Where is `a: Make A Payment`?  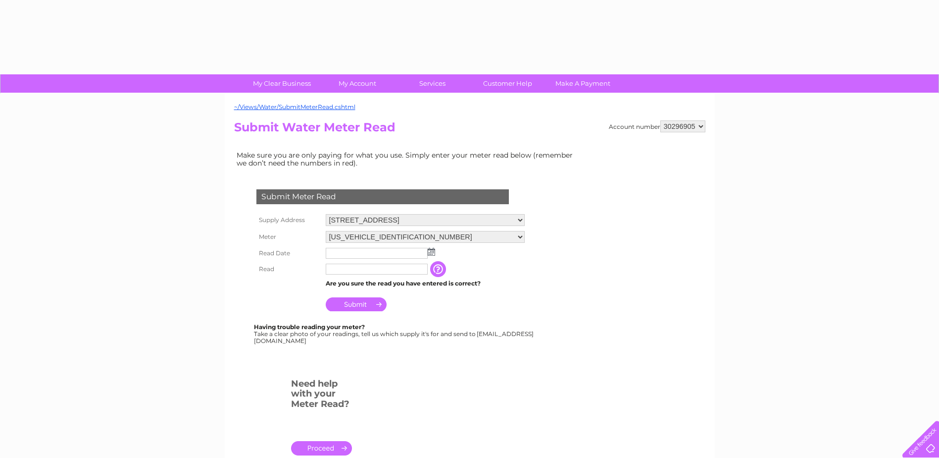 a: Make A Payment is located at coordinates (583, 83).